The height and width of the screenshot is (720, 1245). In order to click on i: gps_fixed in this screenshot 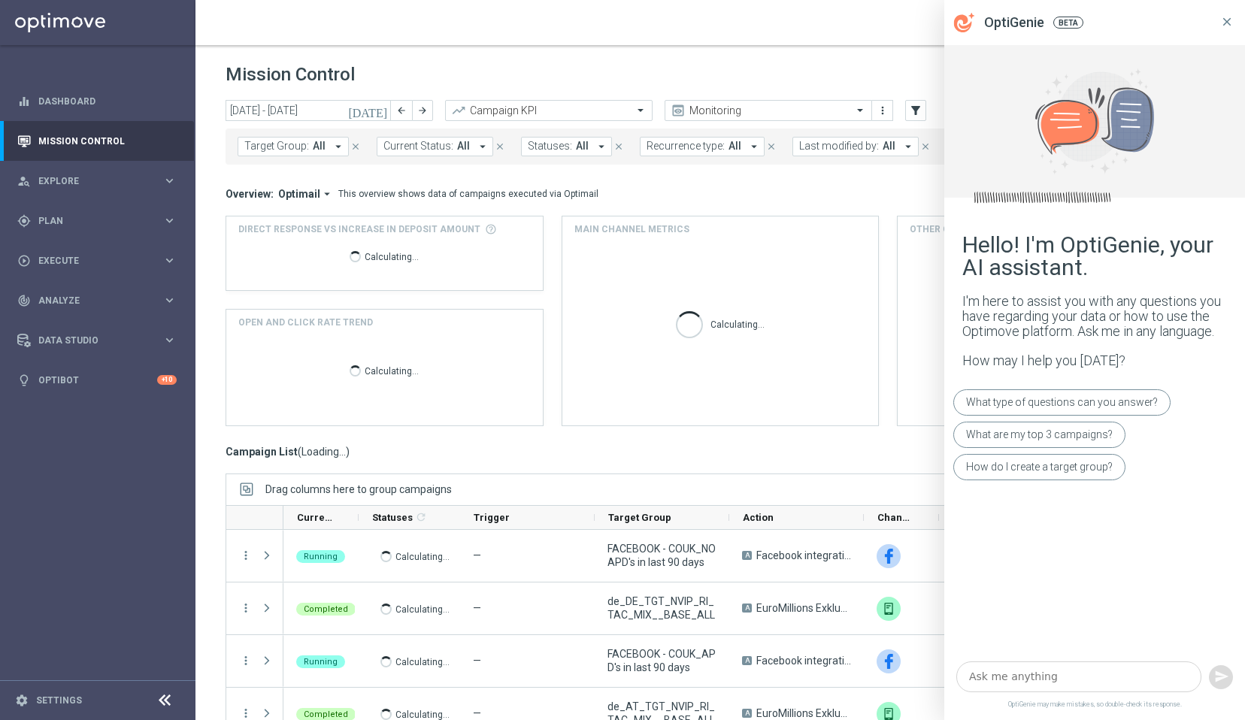, I will do `click(24, 221)`.